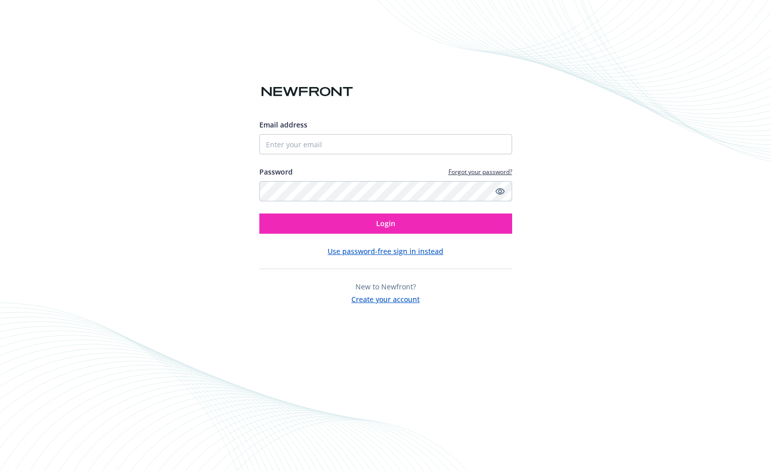 The height and width of the screenshot is (471, 771). I want to click on img: Newfront logo, so click(307, 92).